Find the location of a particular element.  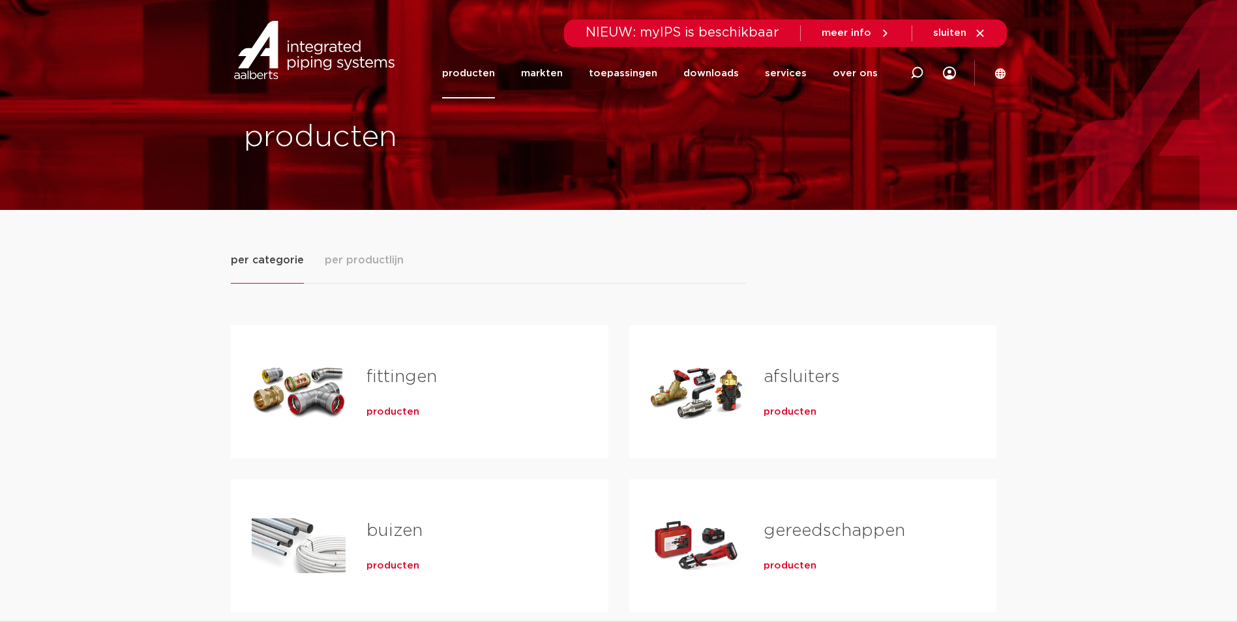

a: downloads is located at coordinates (711, 73).